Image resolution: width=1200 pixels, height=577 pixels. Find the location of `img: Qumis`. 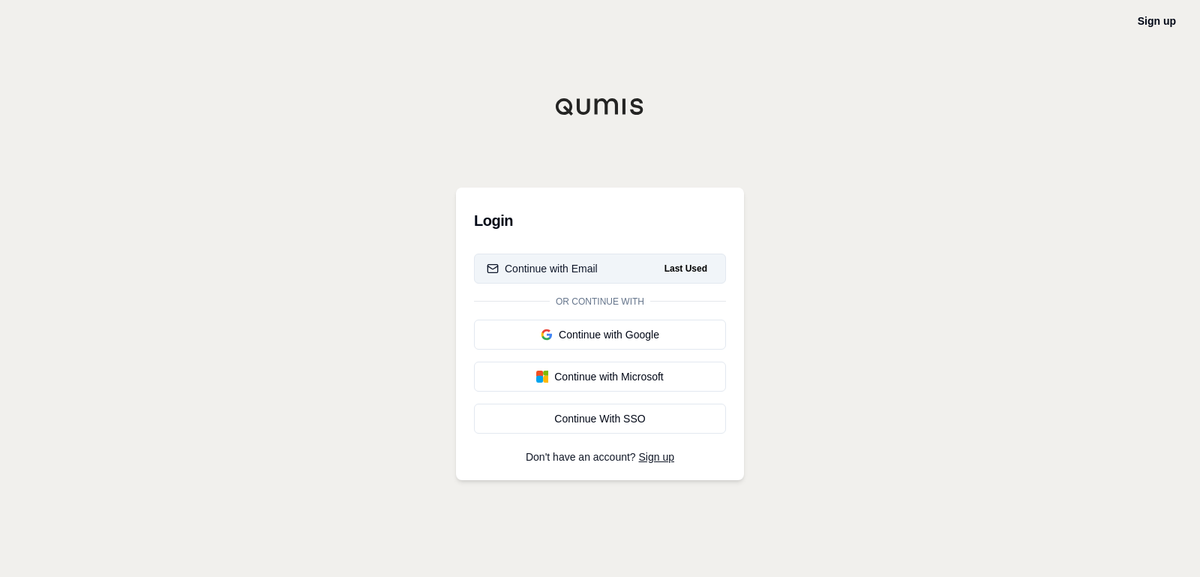

img: Qumis is located at coordinates (600, 106).